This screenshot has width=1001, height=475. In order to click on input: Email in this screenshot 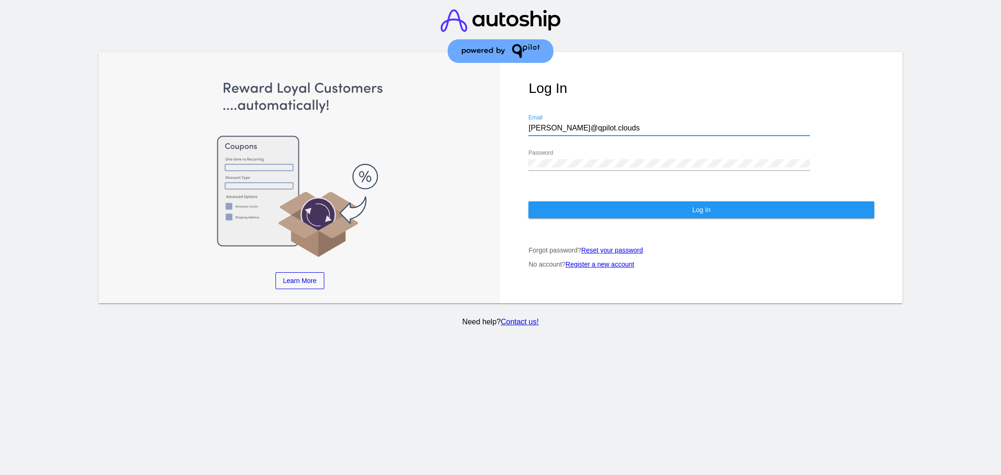, I will do `click(669, 128)`.